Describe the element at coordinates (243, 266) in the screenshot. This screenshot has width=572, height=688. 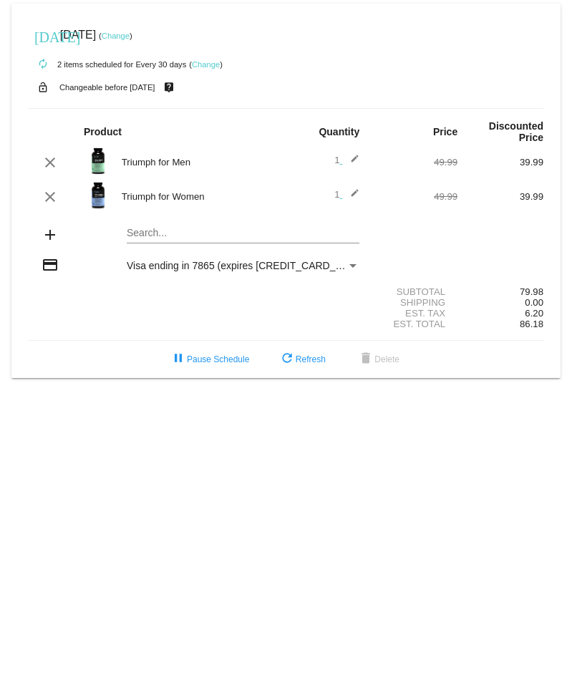
I see `mat-select: Payment Method` at that location.